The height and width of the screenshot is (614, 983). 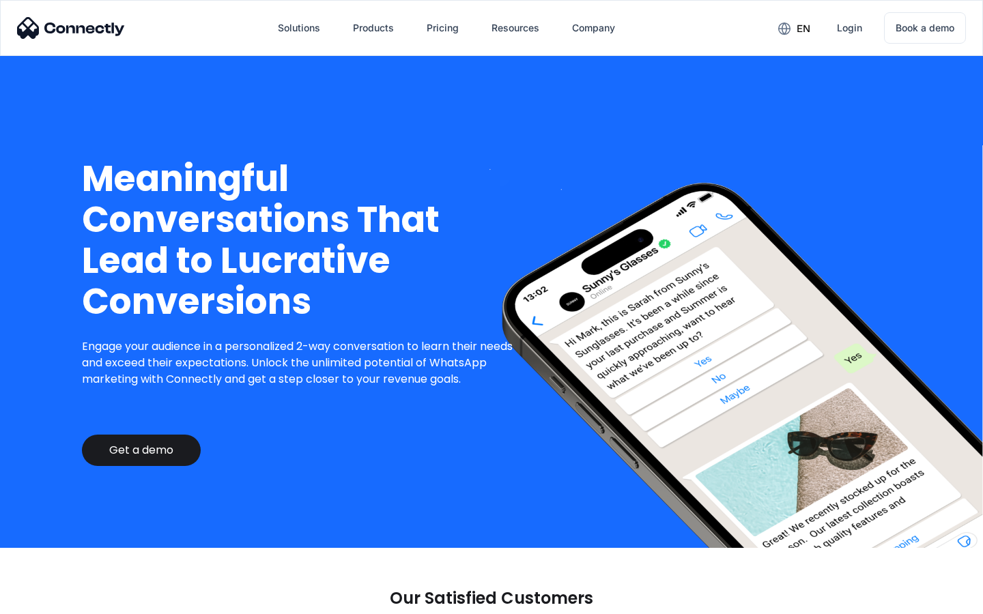 What do you see at coordinates (849, 28) in the screenshot?
I see `div: Login` at bounding box center [849, 28].